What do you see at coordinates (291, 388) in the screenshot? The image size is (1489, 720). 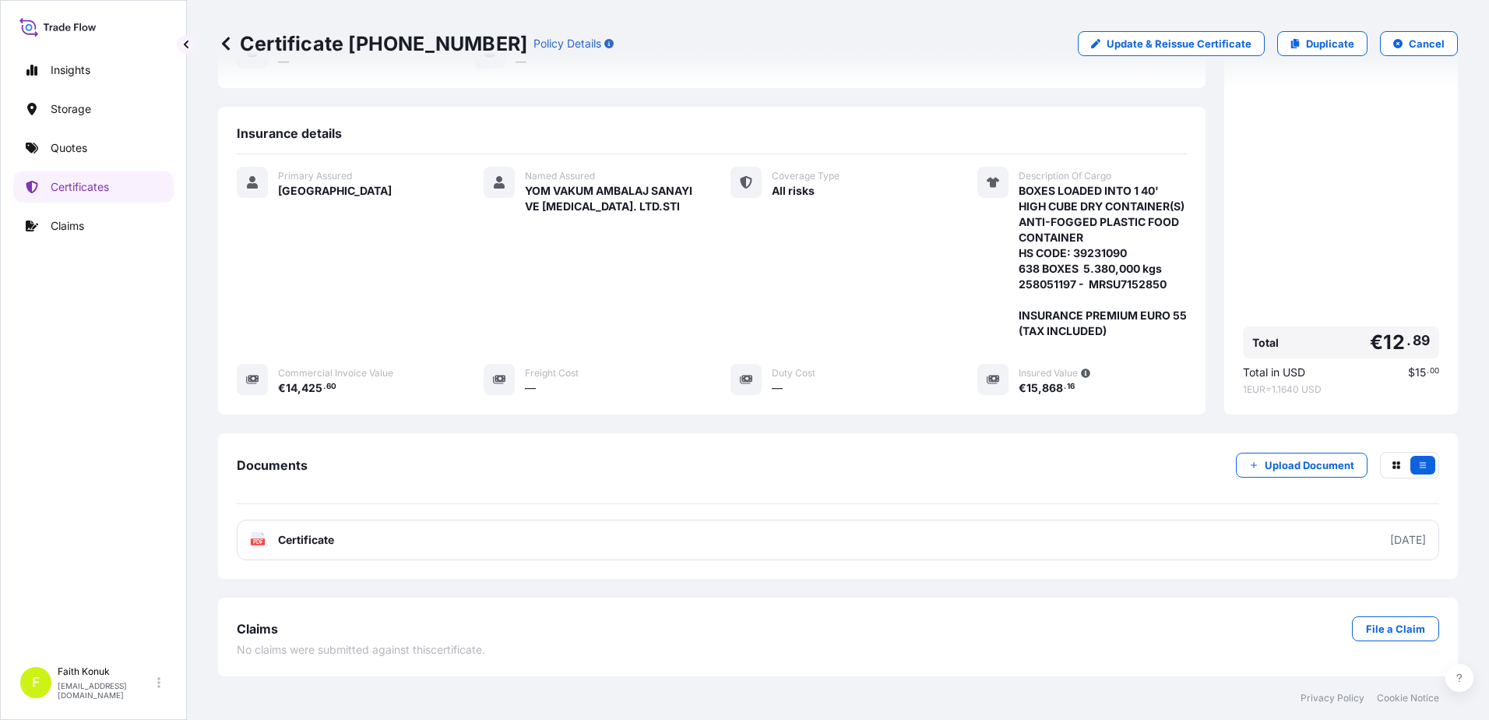 I see `span: 14` at bounding box center [291, 388].